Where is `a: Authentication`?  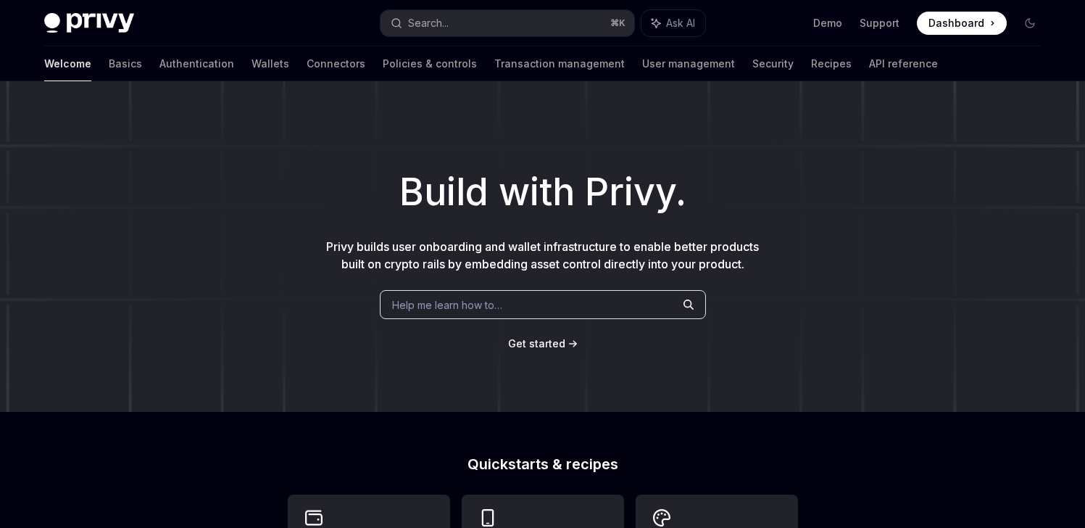 a: Authentication is located at coordinates (196, 64).